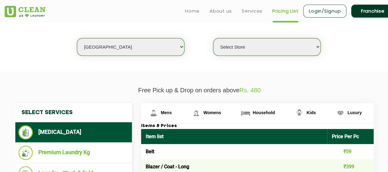  What do you see at coordinates (264, 112) in the screenshot?
I see `span: Household` at bounding box center [264, 112].